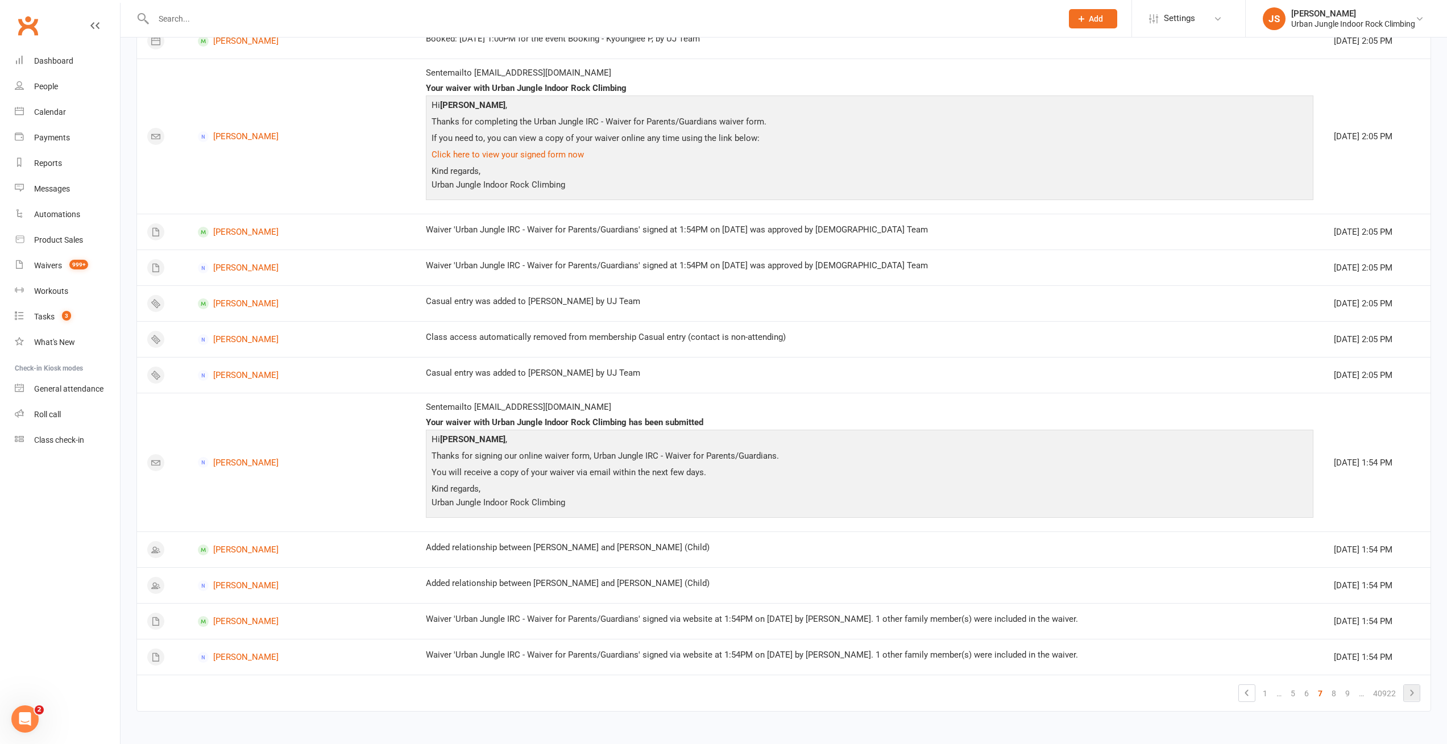  What do you see at coordinates (870, 337) in the screenshot?
I see `div: Class access automatically removed from membership Casual entry (contact is non-attending)` at bounding box center [870, 337].